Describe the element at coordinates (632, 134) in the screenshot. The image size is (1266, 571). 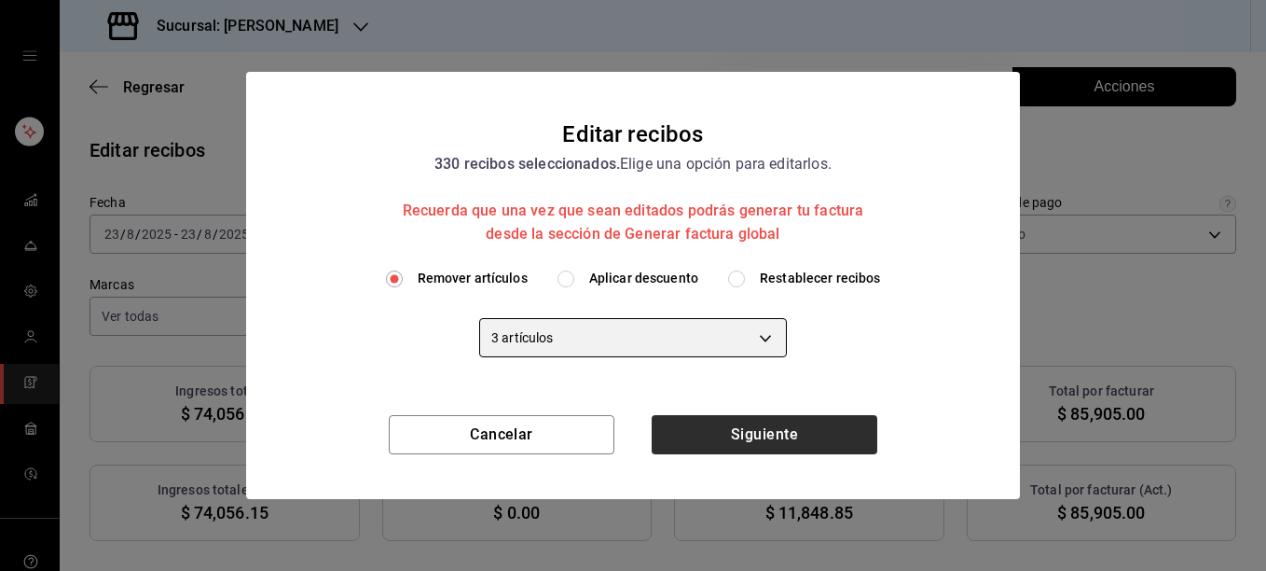
I see `div: Editar recibos` at that location.